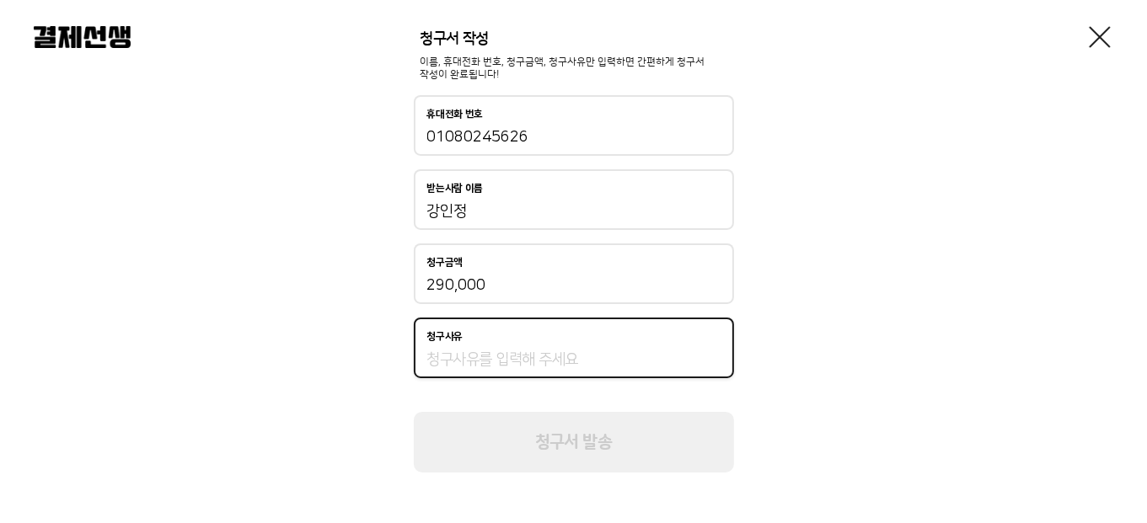 Image resolution: width=1147 pixels, height=523 pixels. What do you see at coordinates (445, 337) in the screenshot?
I see `p: 청구사유` at bounding box center [445, 337].